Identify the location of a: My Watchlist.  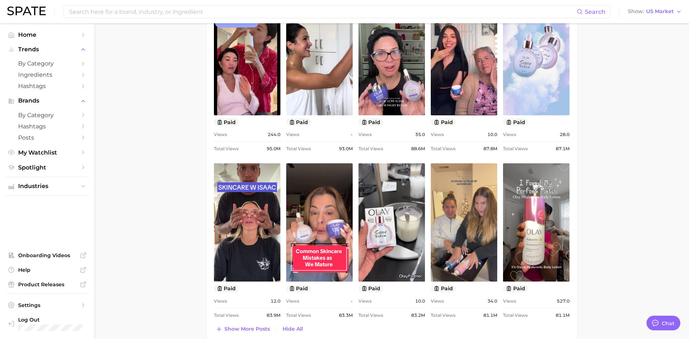
(47, 152).